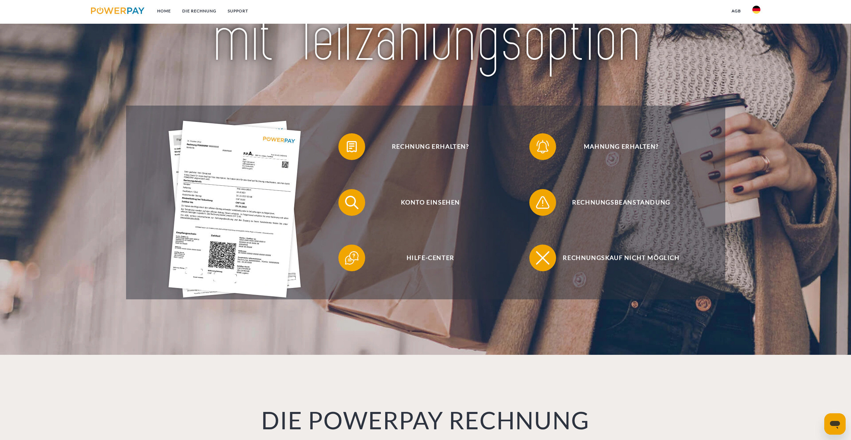 This screenshot has width=851, height=440. I want to click on a: agb, so click(736, 11).